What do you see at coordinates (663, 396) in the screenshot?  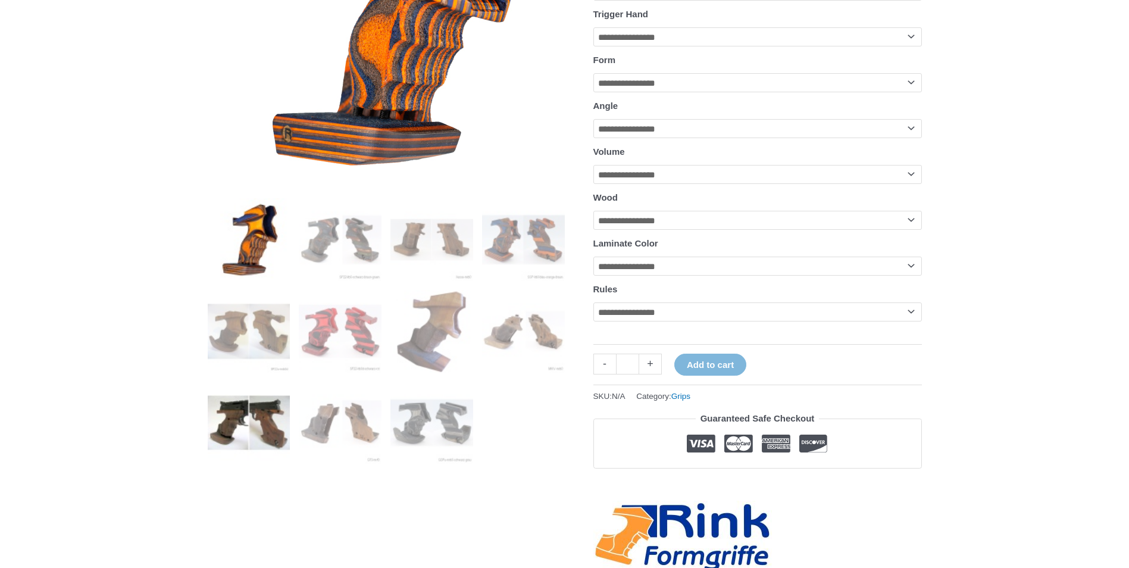 I see `span: Category:` at bounding box center [663, 396].